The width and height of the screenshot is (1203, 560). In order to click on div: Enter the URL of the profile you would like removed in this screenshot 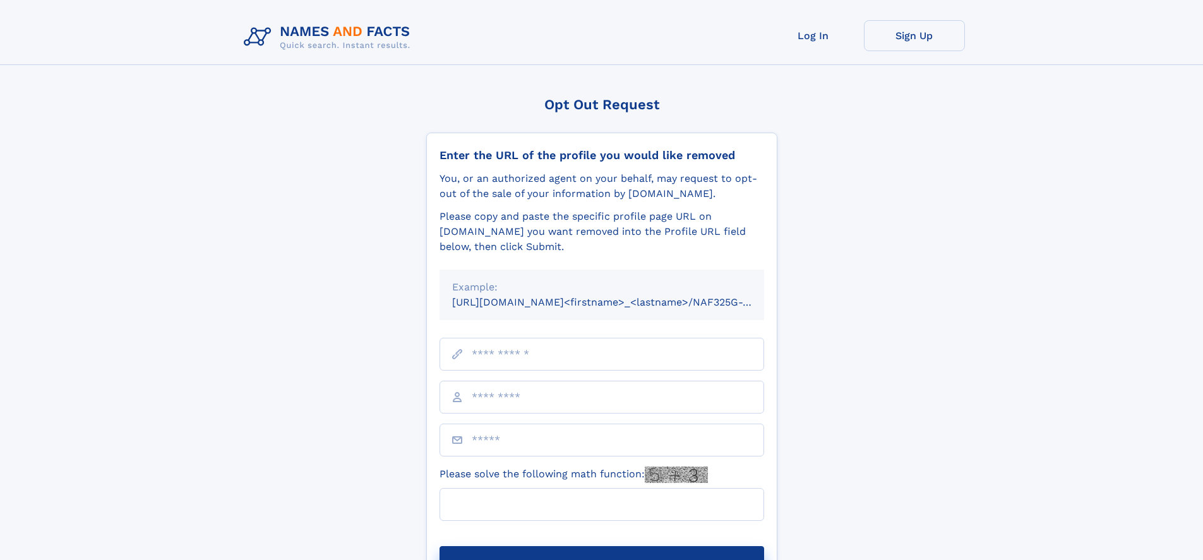, I will do `click(602, 155)`.